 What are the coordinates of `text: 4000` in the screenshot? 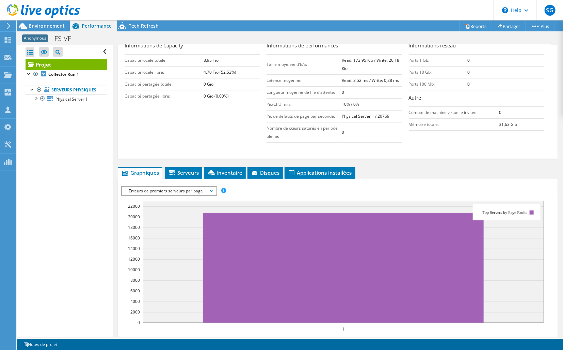 It's located at (135, 301).